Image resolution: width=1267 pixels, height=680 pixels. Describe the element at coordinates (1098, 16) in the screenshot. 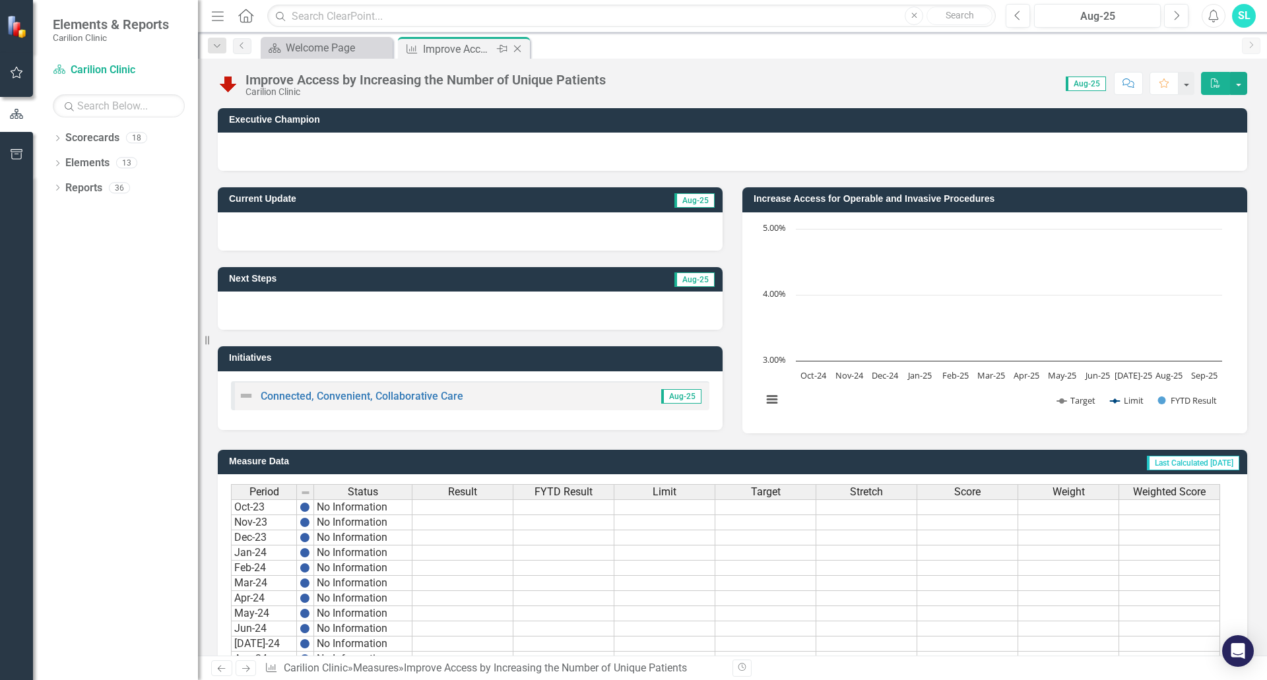

I see `button: Aug-25` at that location.